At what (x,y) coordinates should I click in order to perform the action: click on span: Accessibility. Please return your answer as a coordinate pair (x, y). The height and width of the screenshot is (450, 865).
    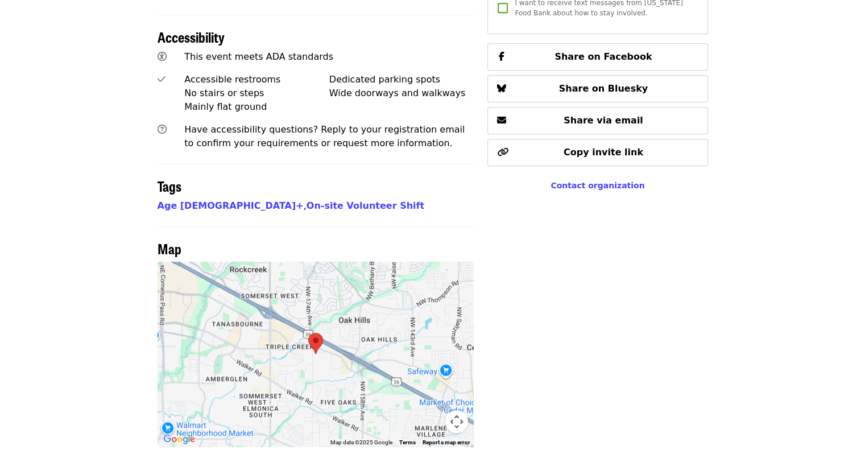
    Looking at the image, I should click on (191, 36).